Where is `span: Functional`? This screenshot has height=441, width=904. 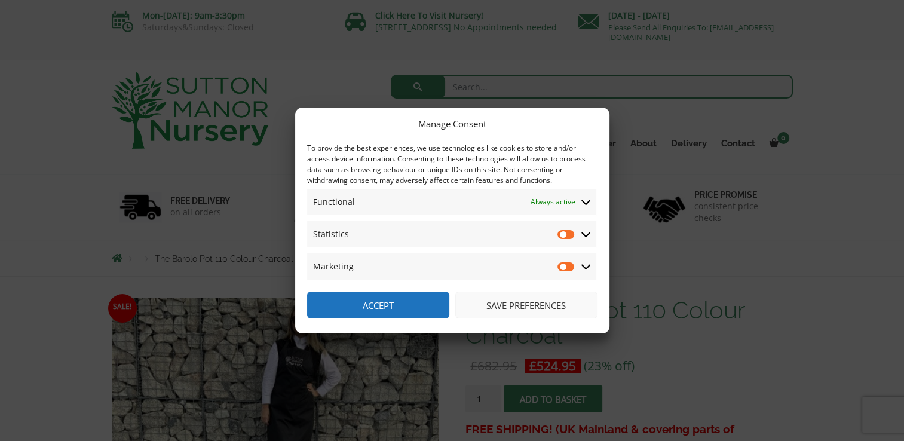 span: Functional is located at coordinates (334, 202).